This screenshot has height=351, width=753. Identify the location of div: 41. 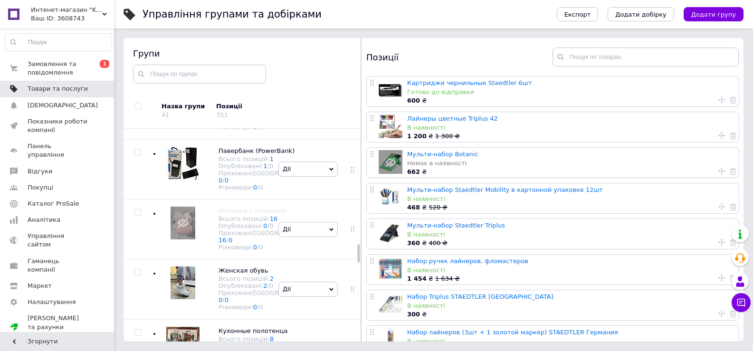
(165, 114).